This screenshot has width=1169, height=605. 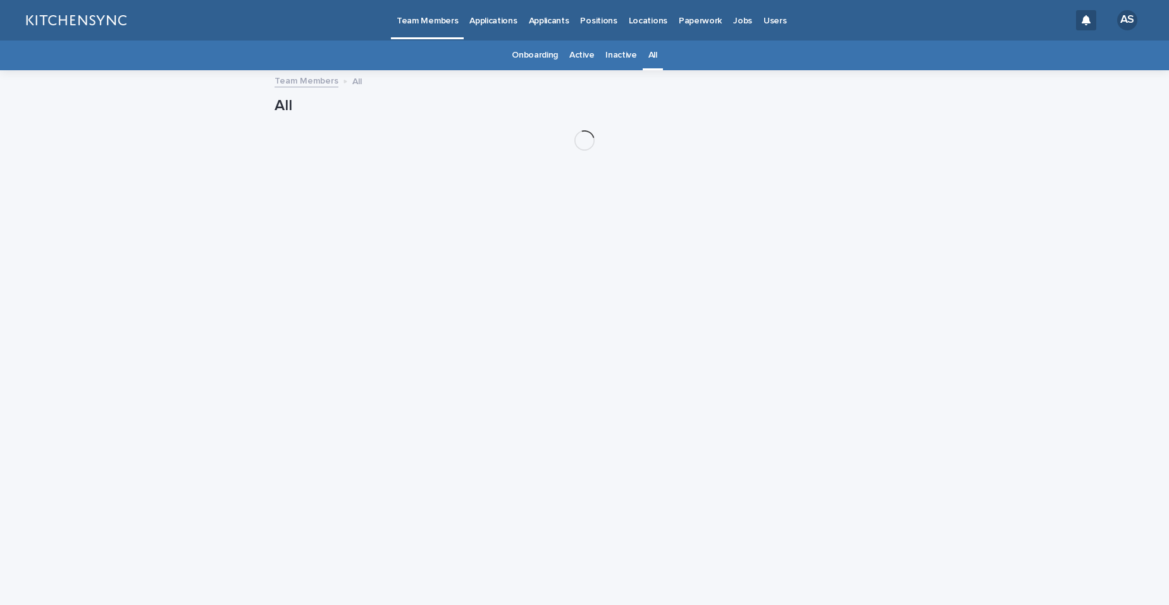 I want to click on img: lGNCzQTxQVKGkIr0XjOy, so click(x=76, y=20).